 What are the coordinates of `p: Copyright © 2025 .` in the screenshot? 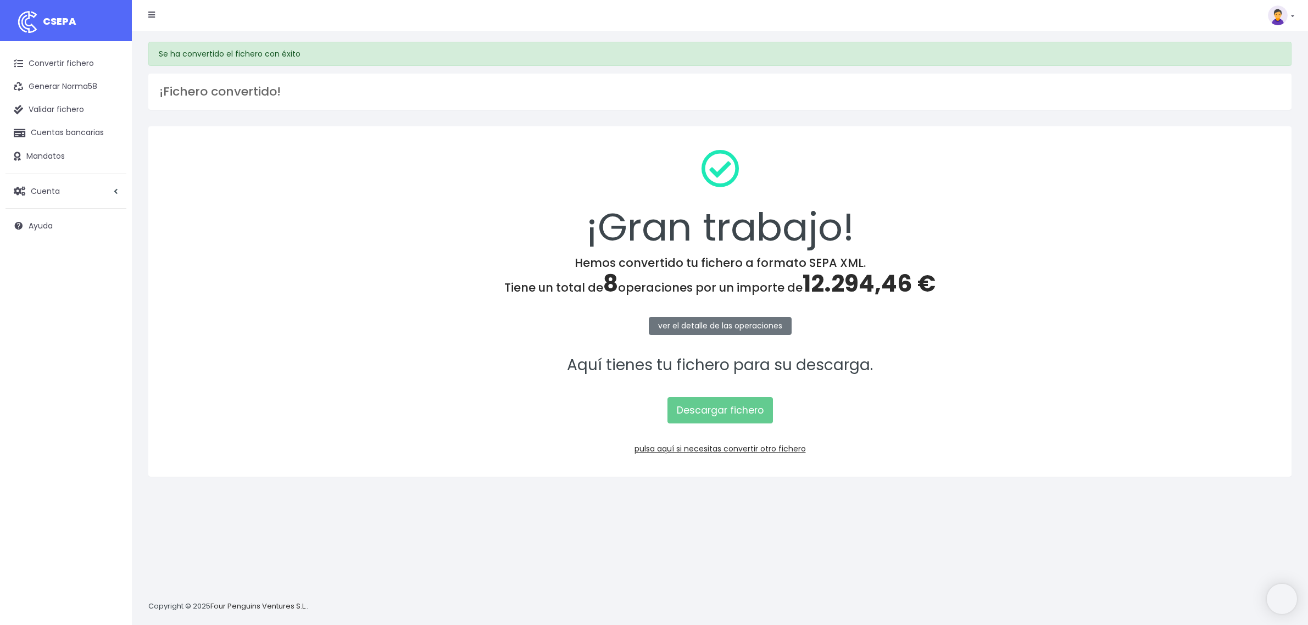 It's located at (228, 606).